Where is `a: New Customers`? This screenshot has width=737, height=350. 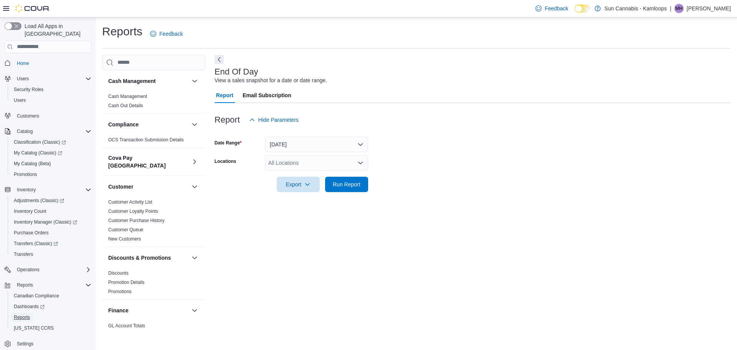
a: New Customers is located at coordinates (124, 239).